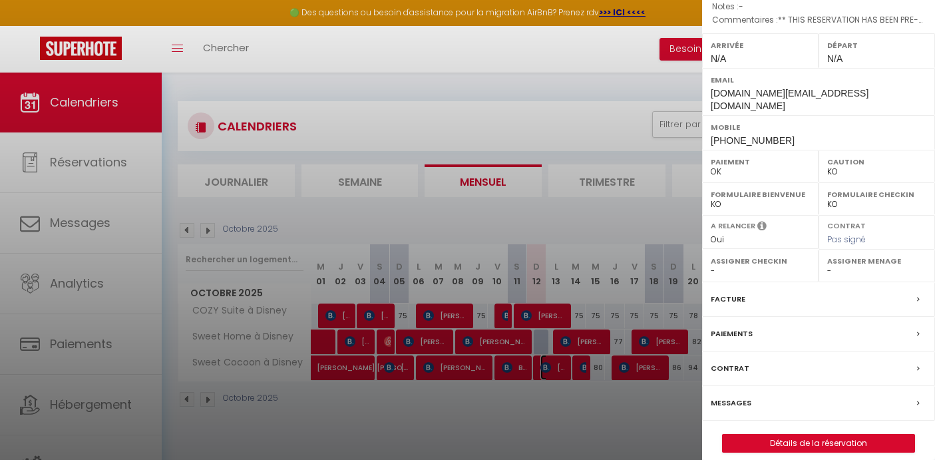 The image size is (935, 460). I want to click on label: Formulaire Bienvenue, so click(760, 194).